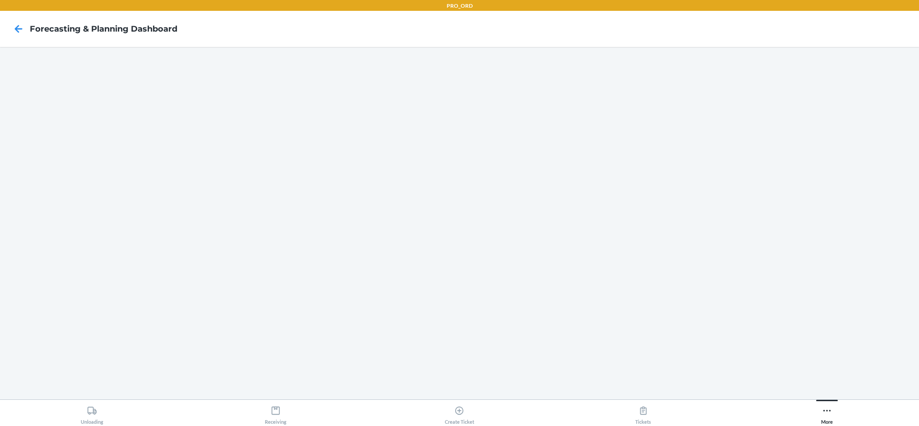 The image size is (919, 426). Describe the element at coordinates (460, 6) in the screenshot. I see `p: PRO_ORD` at that location.